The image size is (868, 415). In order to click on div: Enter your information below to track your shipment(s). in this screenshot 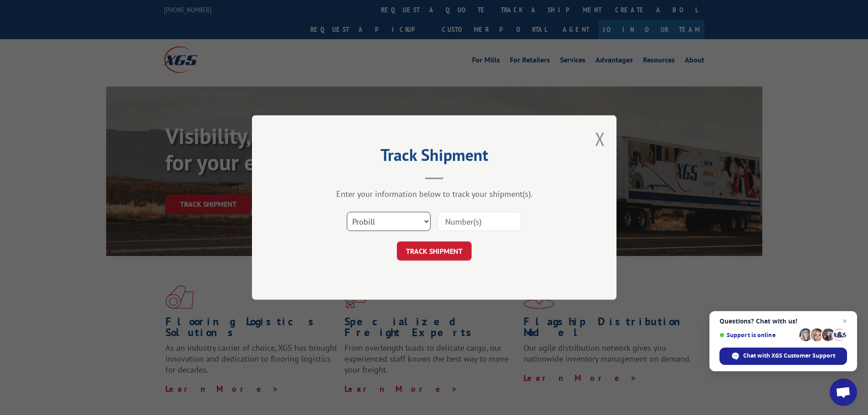, I will do `click(434, 194)`.